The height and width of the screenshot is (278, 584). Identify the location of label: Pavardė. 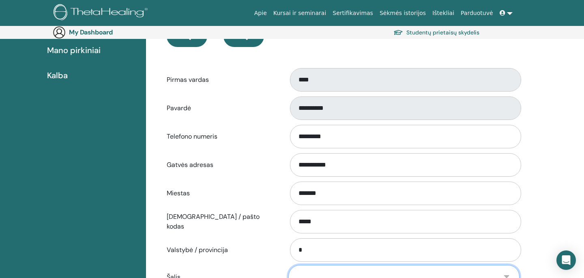
(221, 108).